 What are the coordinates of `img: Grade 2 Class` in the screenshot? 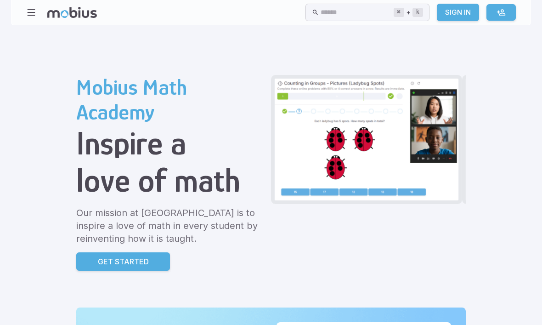 It's located at (367, 139).